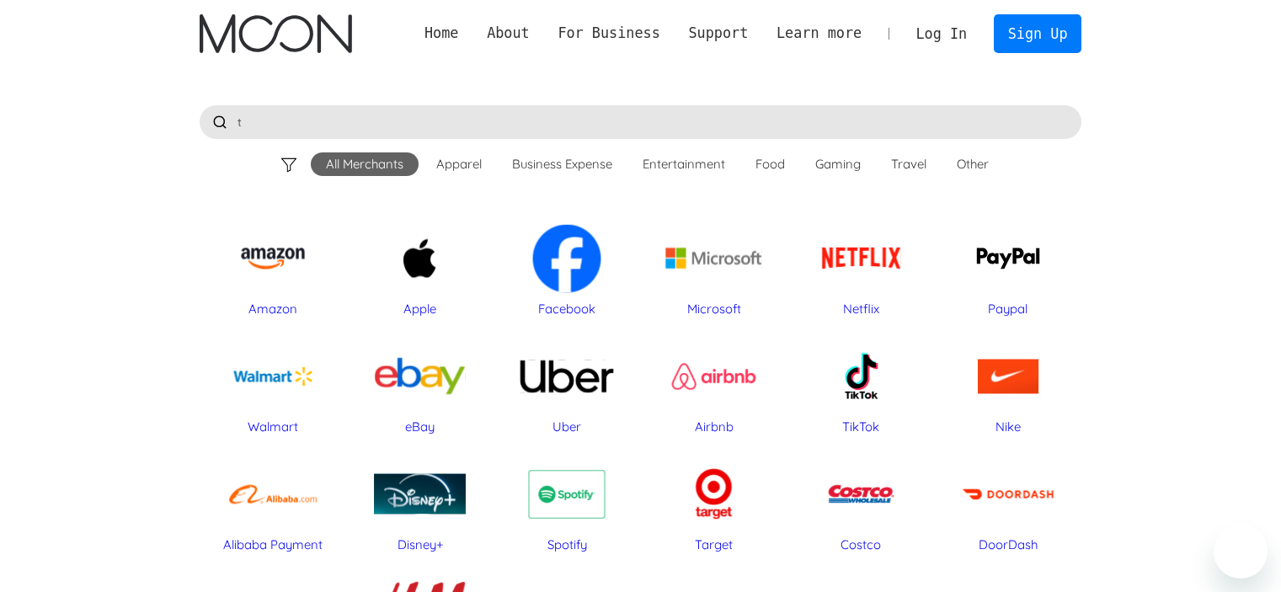 The height and width of the screenshot is (592, 1281). I want to click on div: About, so click(508, 33).